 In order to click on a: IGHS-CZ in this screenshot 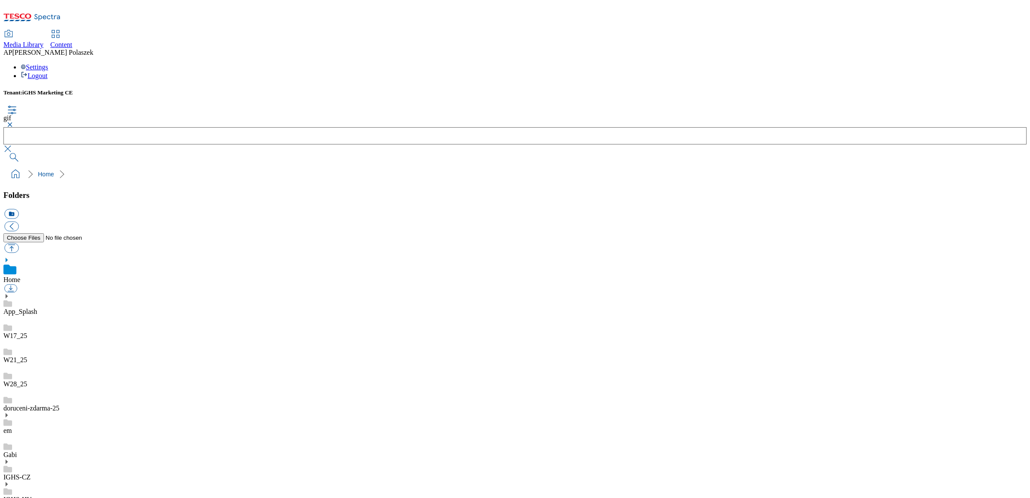, I will do `click(17, 476)`.